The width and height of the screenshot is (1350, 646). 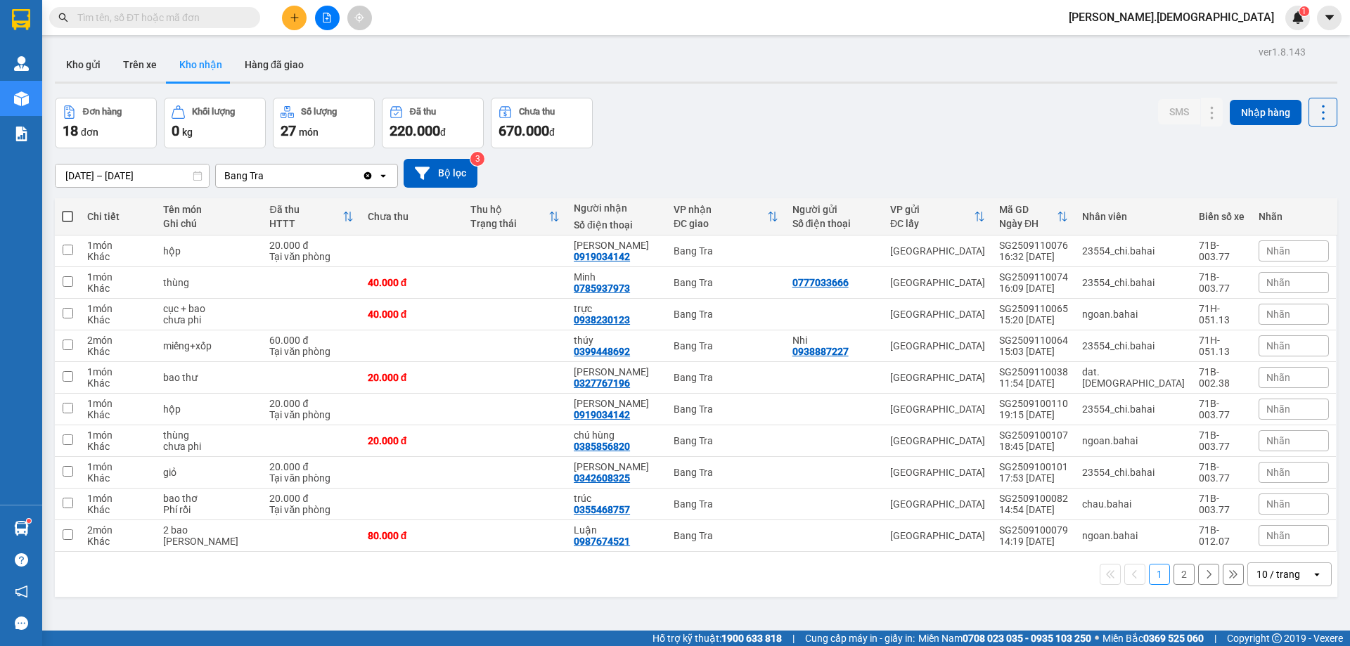 I want to click on button: Chưa thu670.000đ, so click(x=541, y=123).